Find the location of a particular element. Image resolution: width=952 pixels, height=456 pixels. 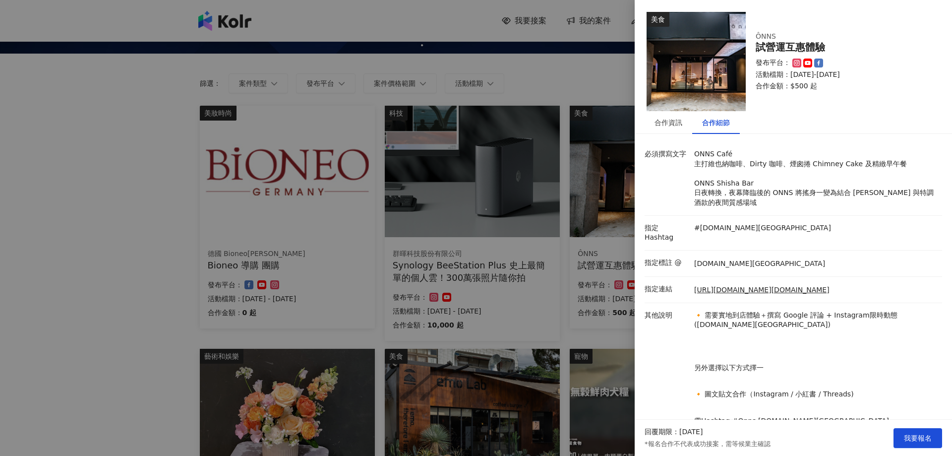

p: 合作金額： $500 起 is located at coordinates (843, 86).